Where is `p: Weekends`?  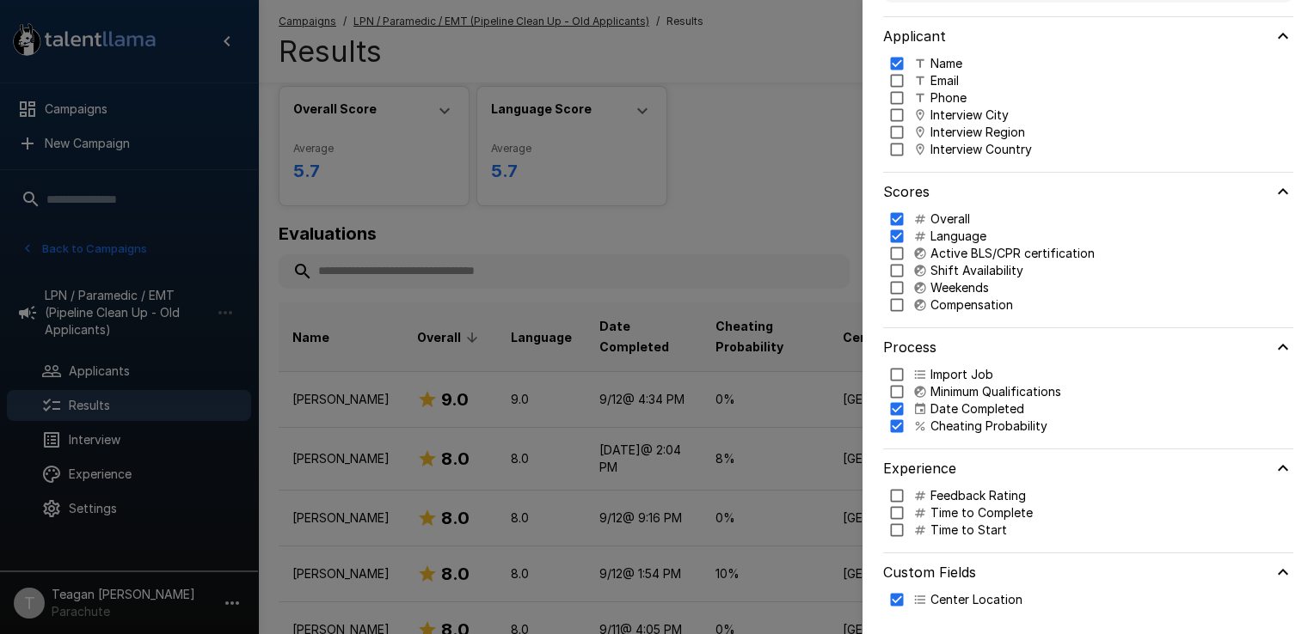 p: Weekends is located at coordinates (959, 288).